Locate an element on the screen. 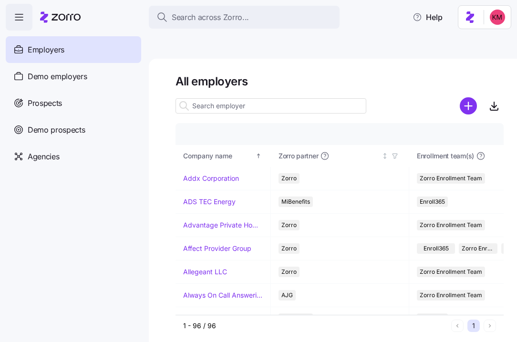 The height and width of the screenshot is (342, 517). a: Always On Call Answering Service is located at coordinates (223, 295).